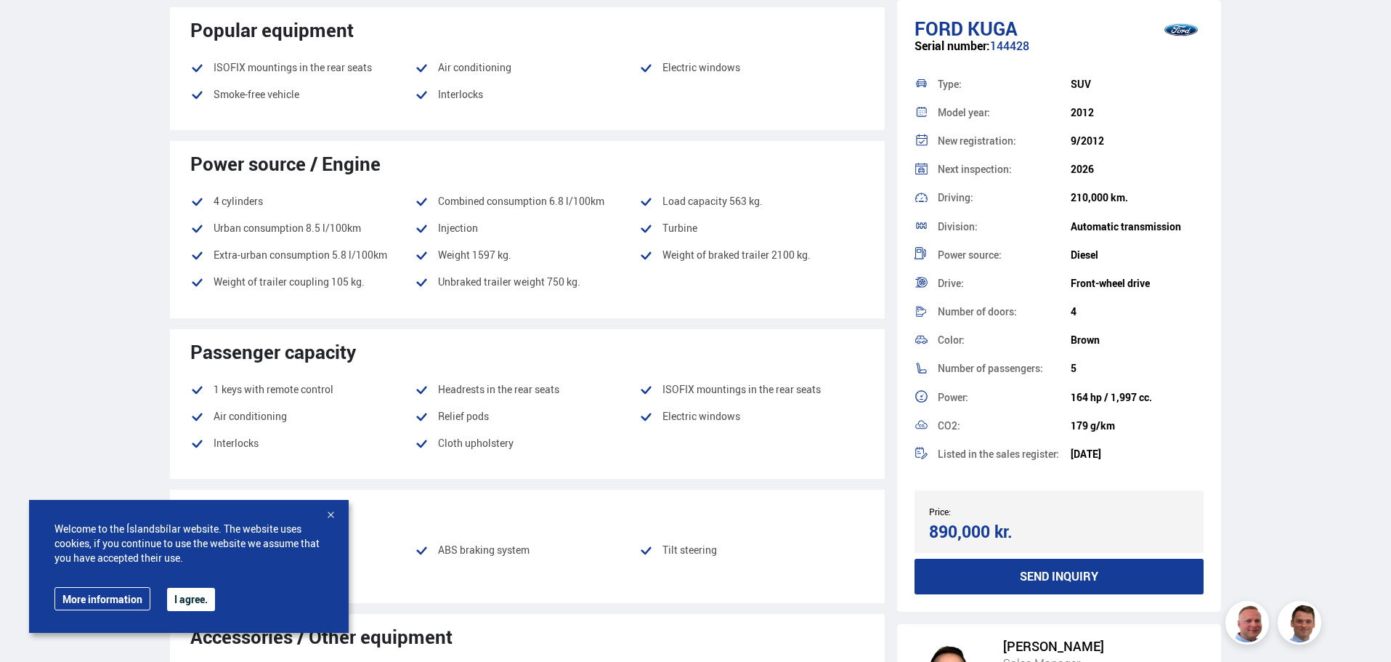 The width and height of the screenshot is (1391, 662). What do you see at coordinates (1082, 112) in the screenshot?
I see `font: 2012` at bounding box center [1082, 112].